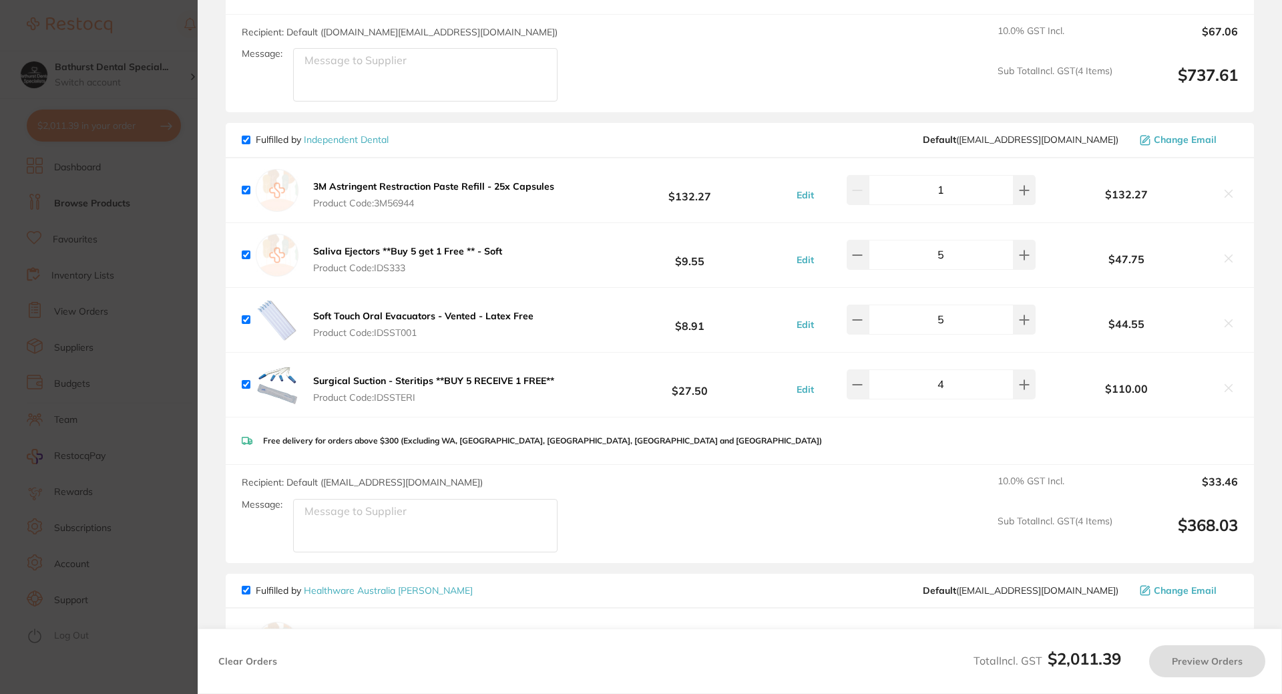 This screenshot has width=1282, height=694. What do you see at coordinates (1181, 83) in the screenshot?
I see `output: $737.61` at bounding box center [1181, 83].